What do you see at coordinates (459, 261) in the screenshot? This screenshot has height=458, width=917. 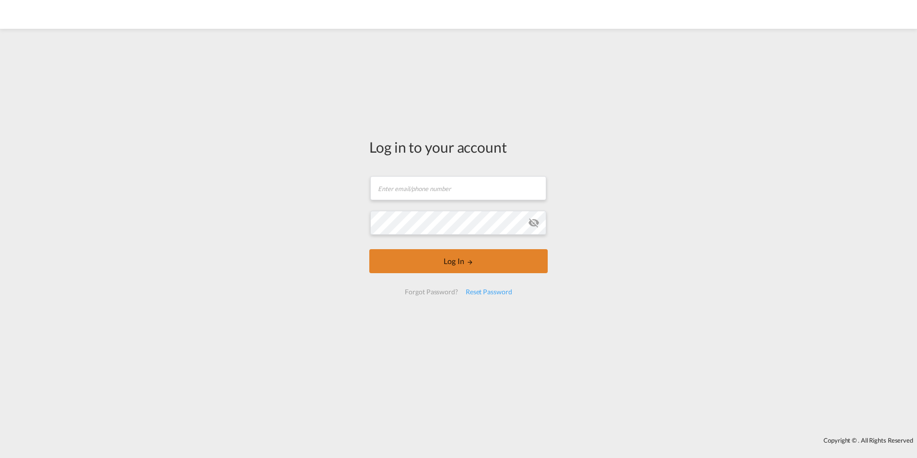 I see `button: LOGIN` at bounding box center [459, 261].